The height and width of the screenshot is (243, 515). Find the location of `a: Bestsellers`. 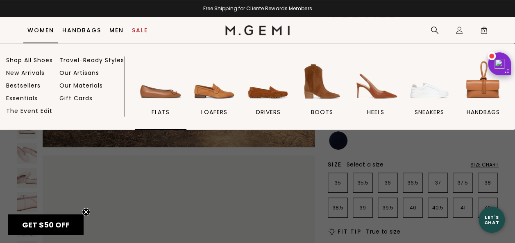

a: Bestsellers is located at coordinates (23, 86).